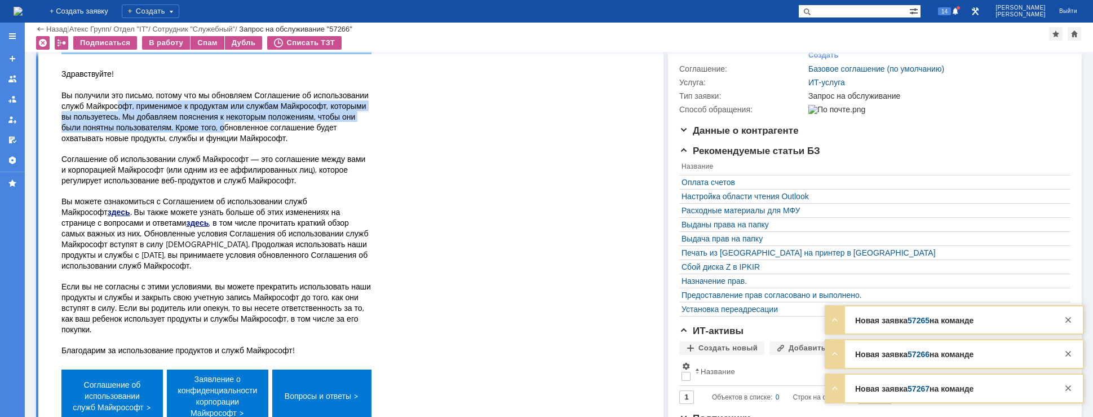 This screenshot has width=1093, height=417. I want to click on a: 57267, so click(918, 388).